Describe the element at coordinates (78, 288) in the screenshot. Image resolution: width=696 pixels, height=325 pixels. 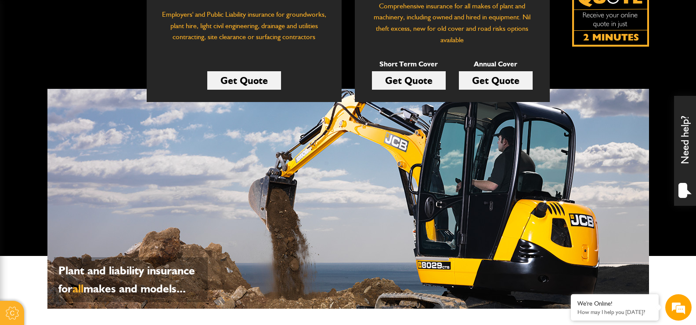
I see `span: all` at that location.